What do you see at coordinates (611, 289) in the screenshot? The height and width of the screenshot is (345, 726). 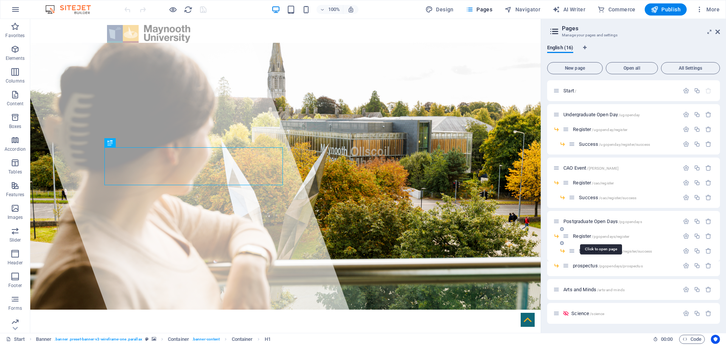 I see `span: /arts-and-minds` at bounding box center [611, 289].